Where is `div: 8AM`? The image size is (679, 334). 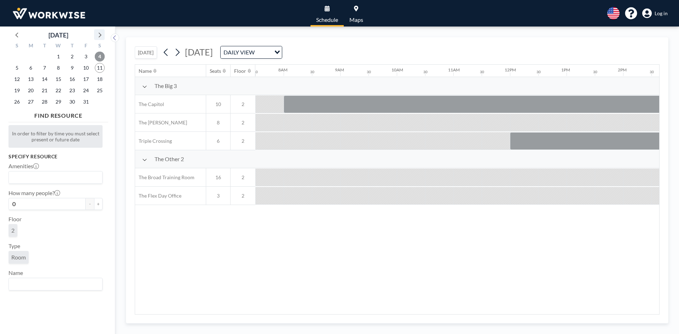
div: 8AM is located at coordinates (283, 70).